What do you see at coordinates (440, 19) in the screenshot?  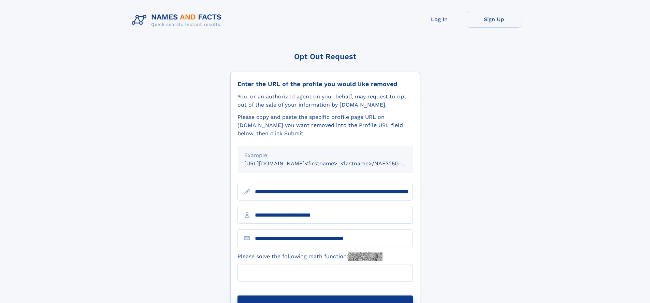 I see `a: Log In` at bounding box center [440, 19].